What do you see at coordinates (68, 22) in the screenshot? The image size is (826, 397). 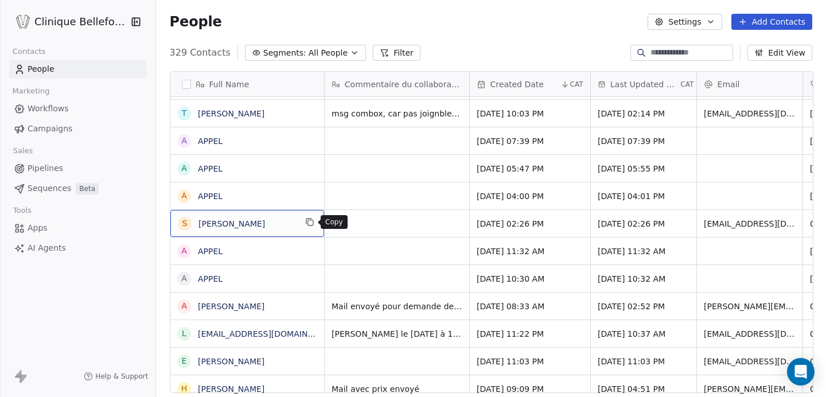 I see `button: Clinique Bellefontaine` at bounding box center [68, 22].